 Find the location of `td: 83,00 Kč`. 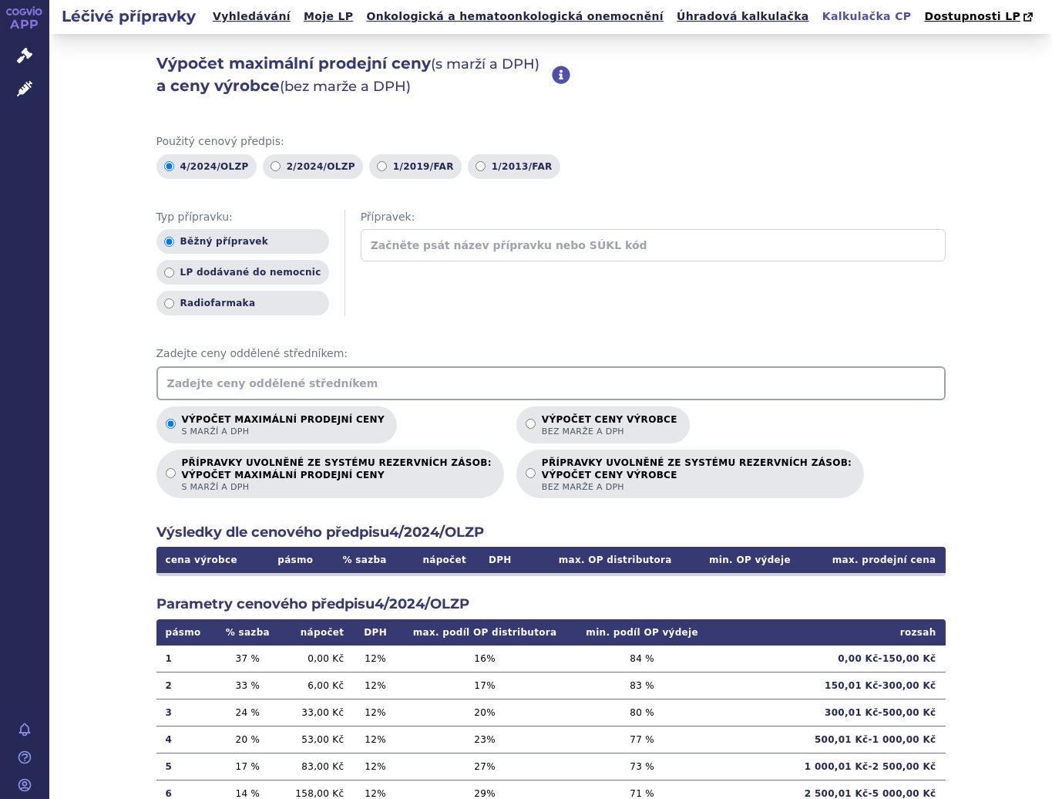

td: 83,00 Kč is located at coordinates (317, 766).